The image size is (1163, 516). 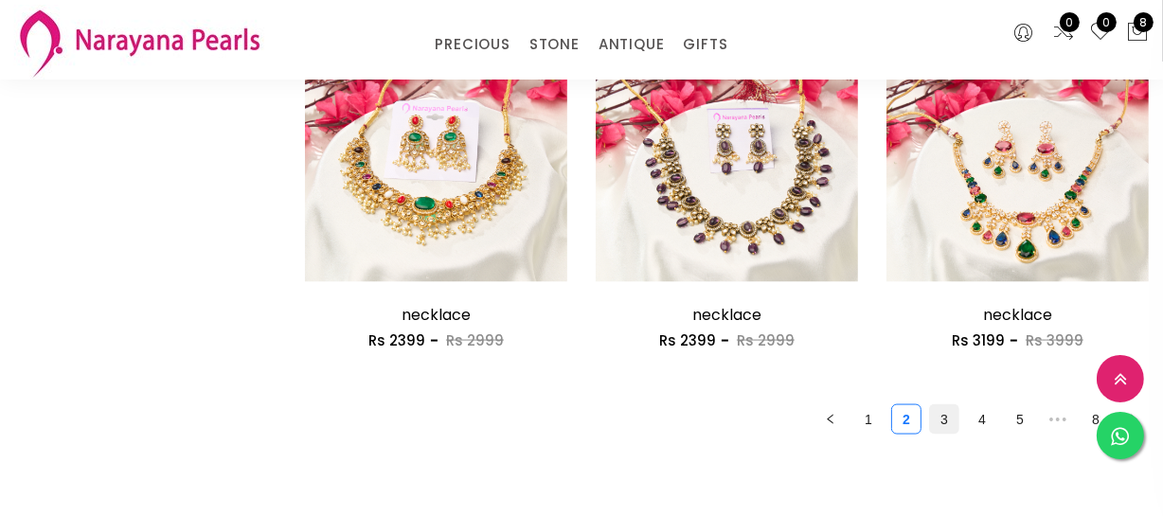 What do you see at coordinates (1096, 420) in the screenshot?
I see `li: 8` at bounding box center [1096, 420].